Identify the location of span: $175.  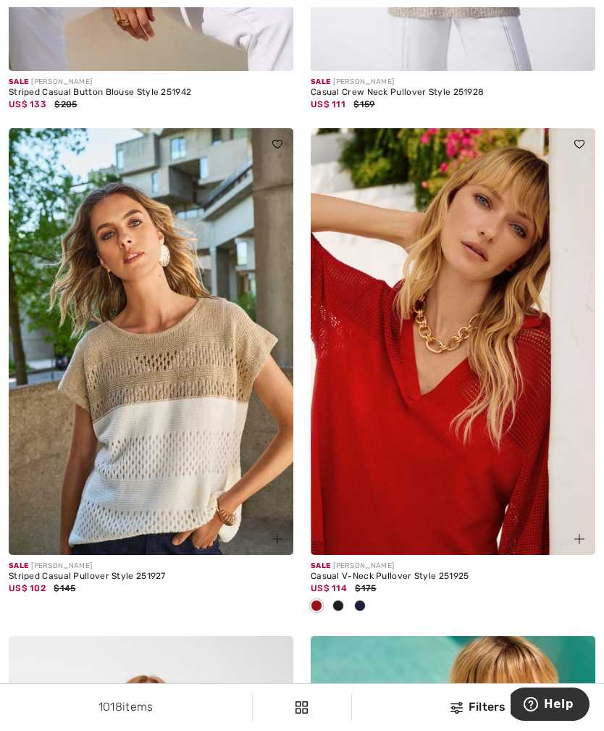
(365, 588).